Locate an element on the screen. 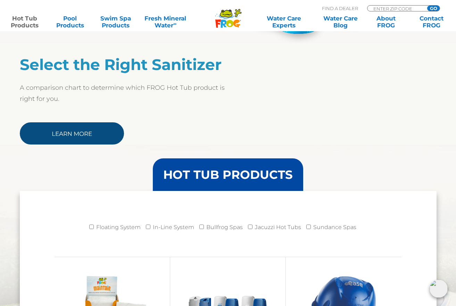 Image resolution: width=456 pixels, height=306 pixels. label: Jacuzzi Hot Tubs is located at coordinates (278, 228).